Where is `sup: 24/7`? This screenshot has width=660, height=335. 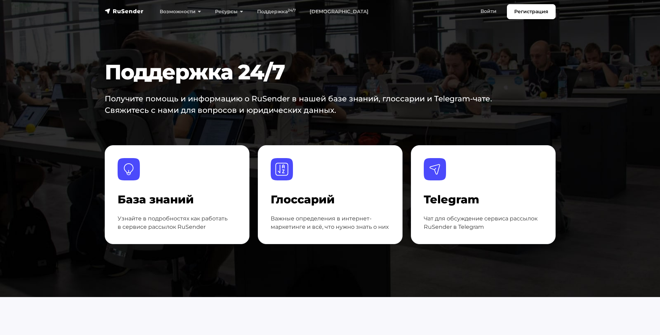
sup: 24/7 is located at coordinates (292, 10).